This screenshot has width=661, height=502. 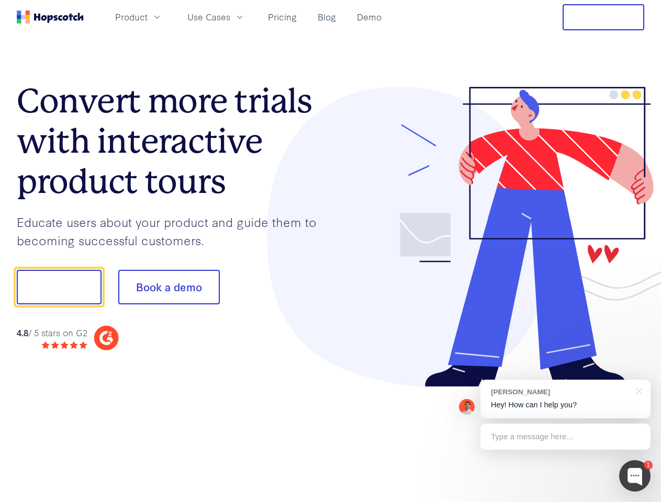 What do you see at coordinates (648, 465) in the screenshot?
I see `div: 1` at bounding box center [648, 465].